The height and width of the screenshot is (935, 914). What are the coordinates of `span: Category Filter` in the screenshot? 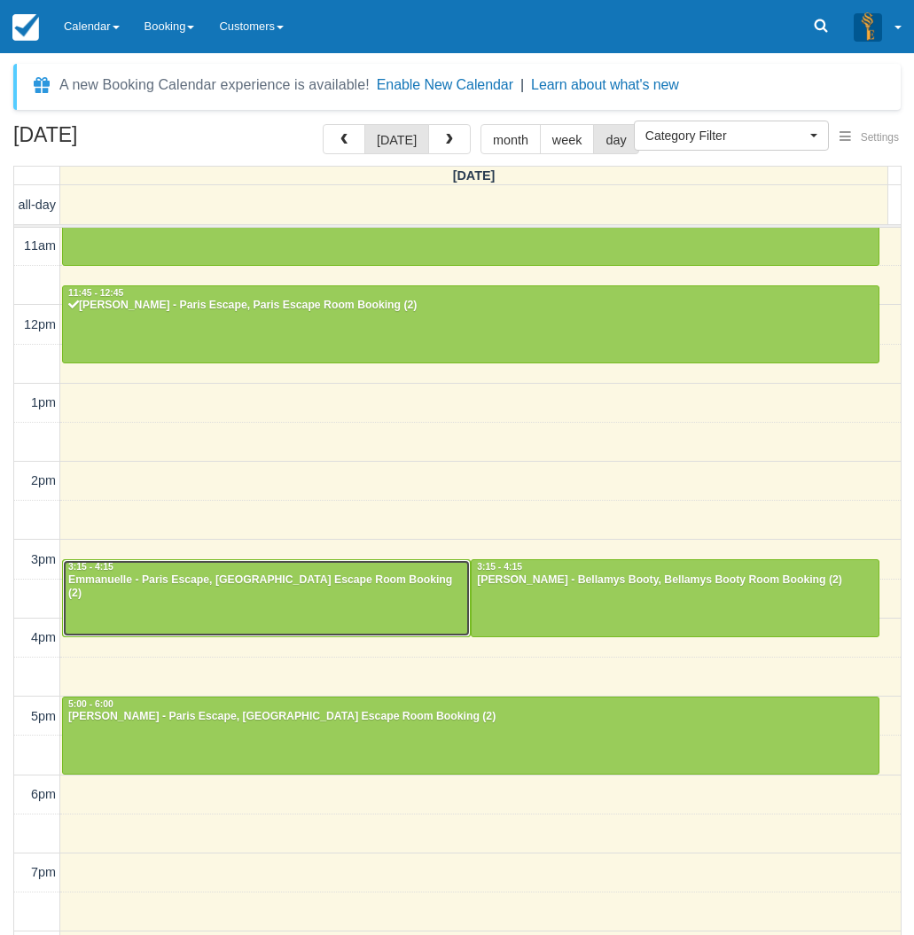 It's located at (725, 136).